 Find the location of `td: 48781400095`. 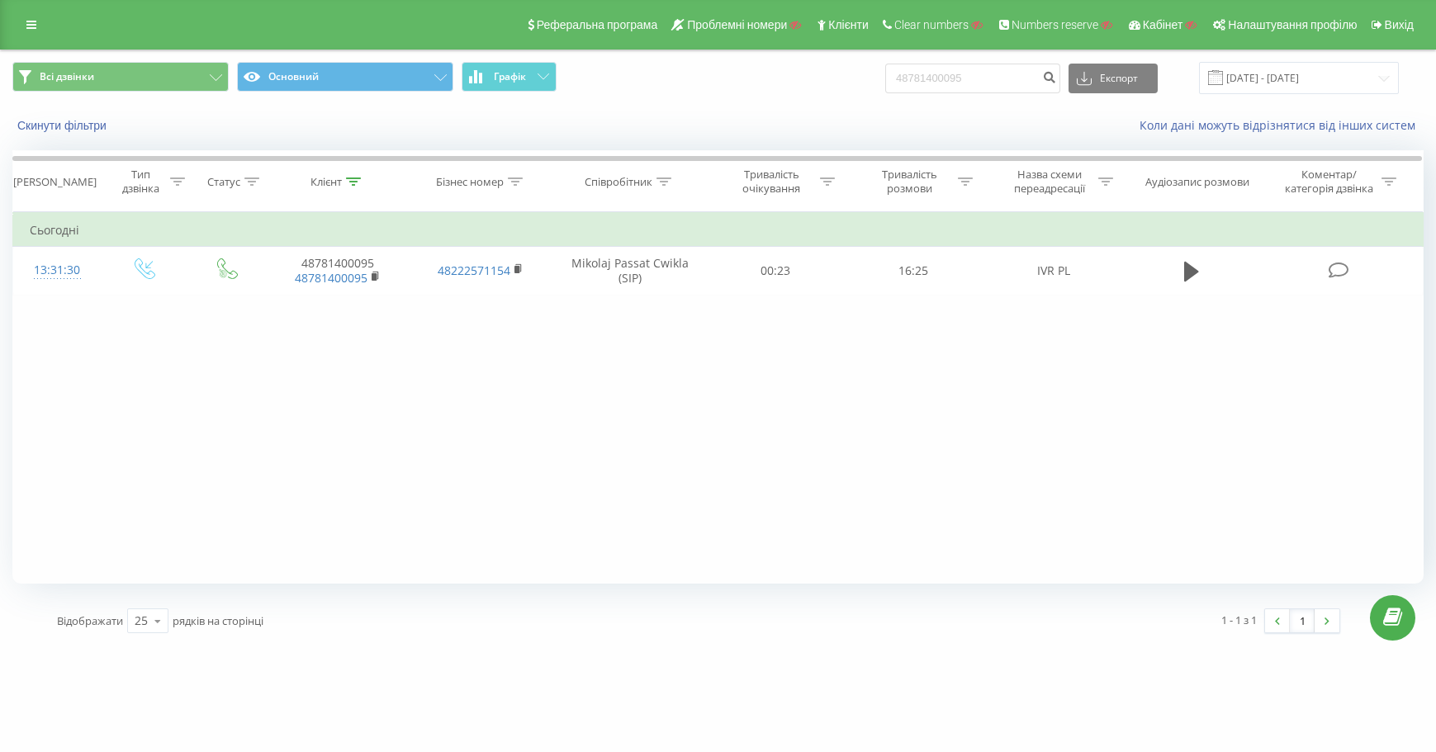

td: 48781400095 is located at coordinates (337, 271).